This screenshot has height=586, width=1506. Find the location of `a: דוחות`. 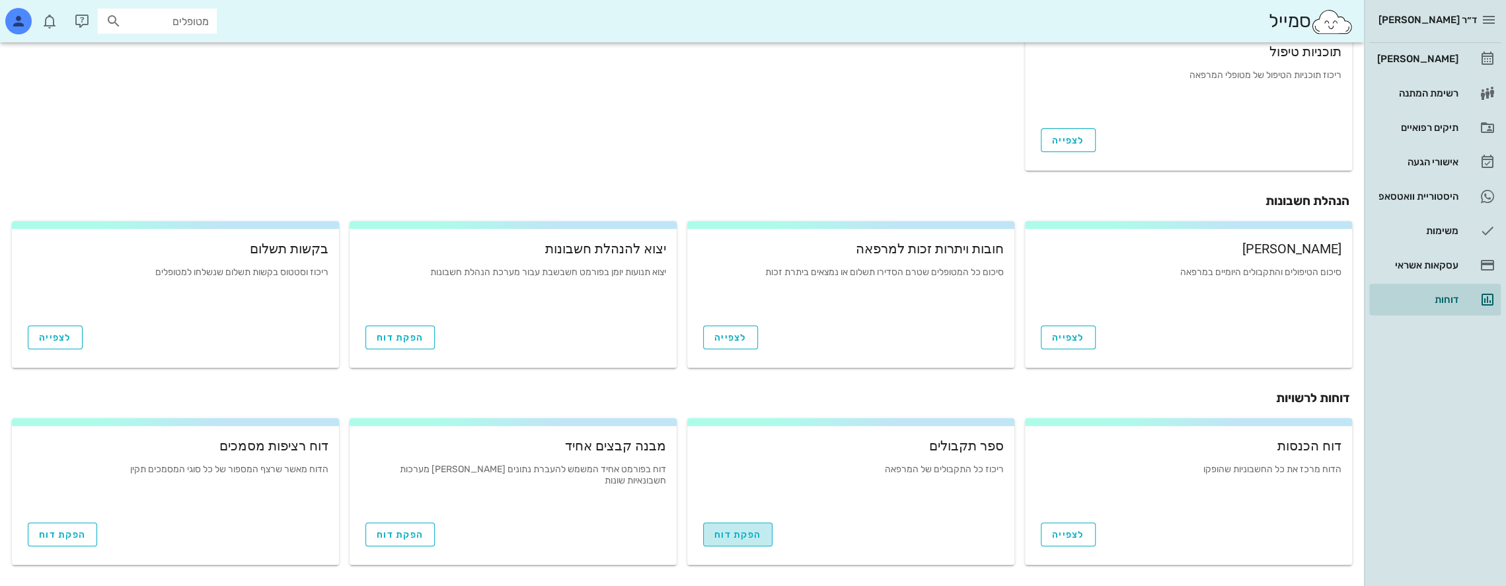

a: דוחות is located at coordinates (1435, 299).